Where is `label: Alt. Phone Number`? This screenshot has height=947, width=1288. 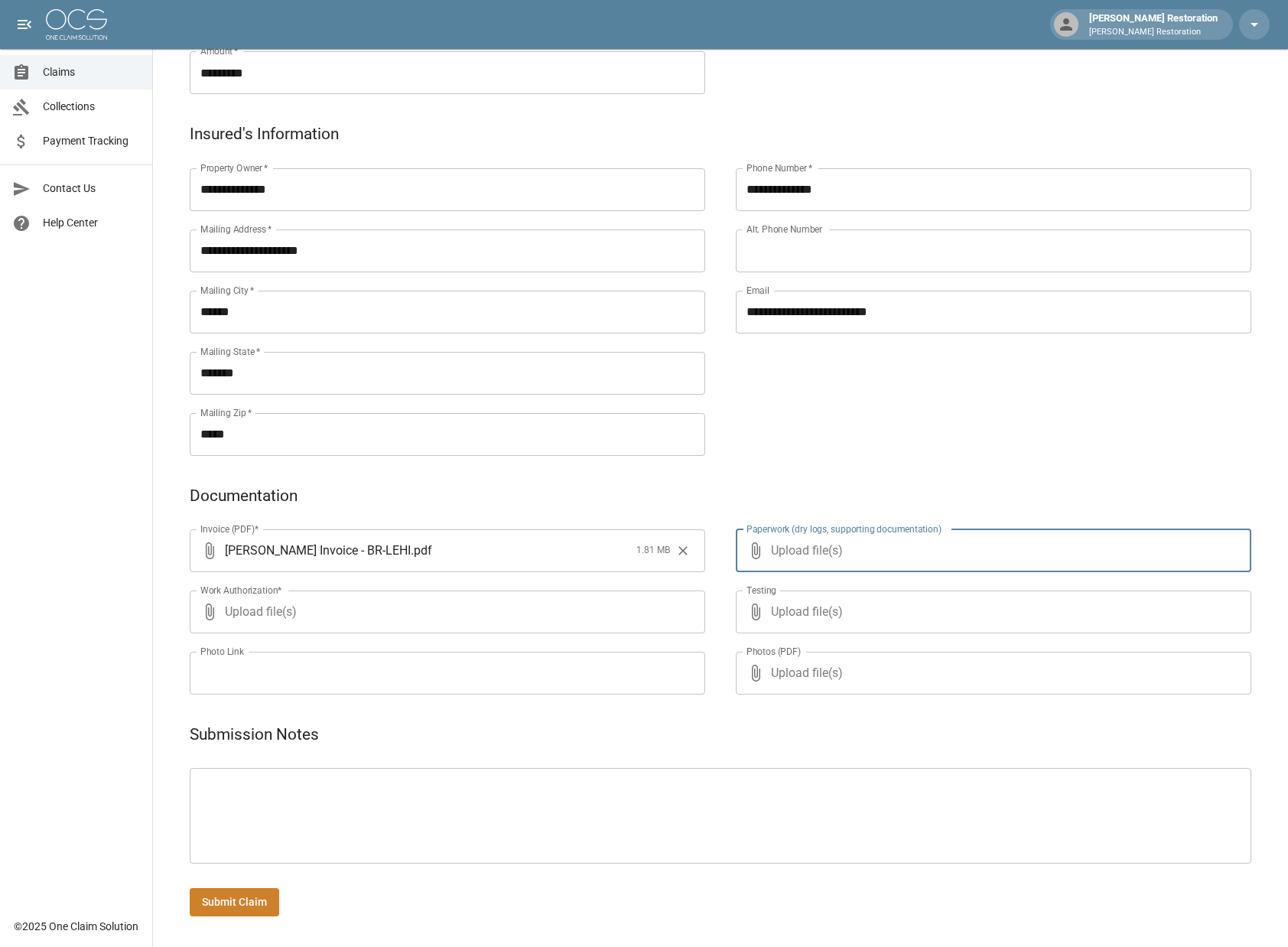 label: Alt. Phone Number is located at coordinates (784, 229).